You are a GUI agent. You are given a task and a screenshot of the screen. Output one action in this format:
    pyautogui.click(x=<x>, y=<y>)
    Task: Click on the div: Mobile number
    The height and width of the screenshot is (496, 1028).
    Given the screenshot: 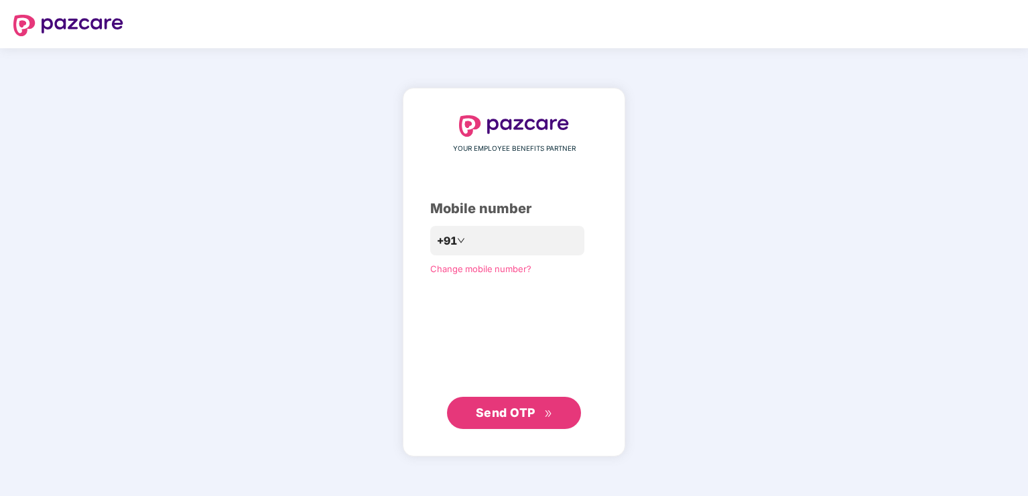 What is the action you would take?
    pyautogui.click(x=514, y=208)
    